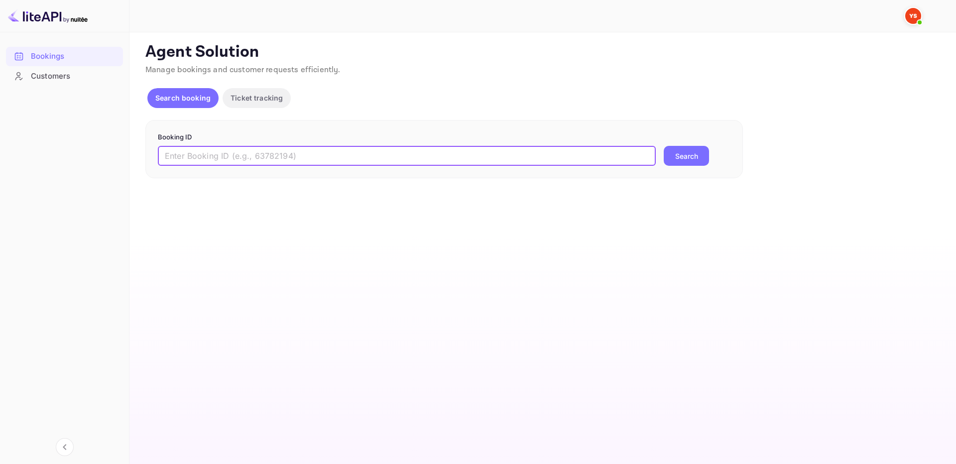  Describe the element at coordinates (183, 98) in the screenshot. I see `p: Search booking` at that location.